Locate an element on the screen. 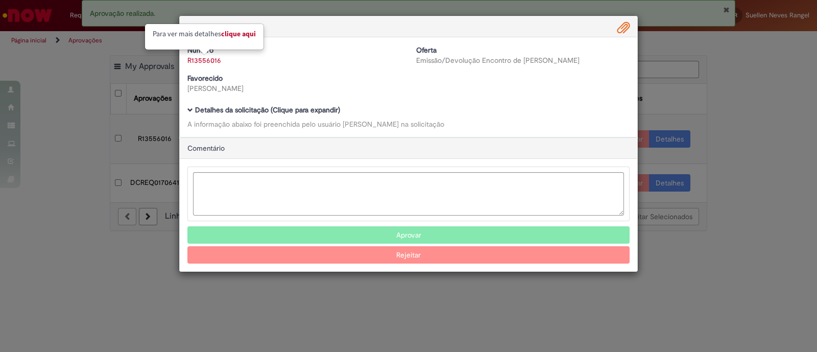  button: Rejeitar is located at coordinates (408, 255).